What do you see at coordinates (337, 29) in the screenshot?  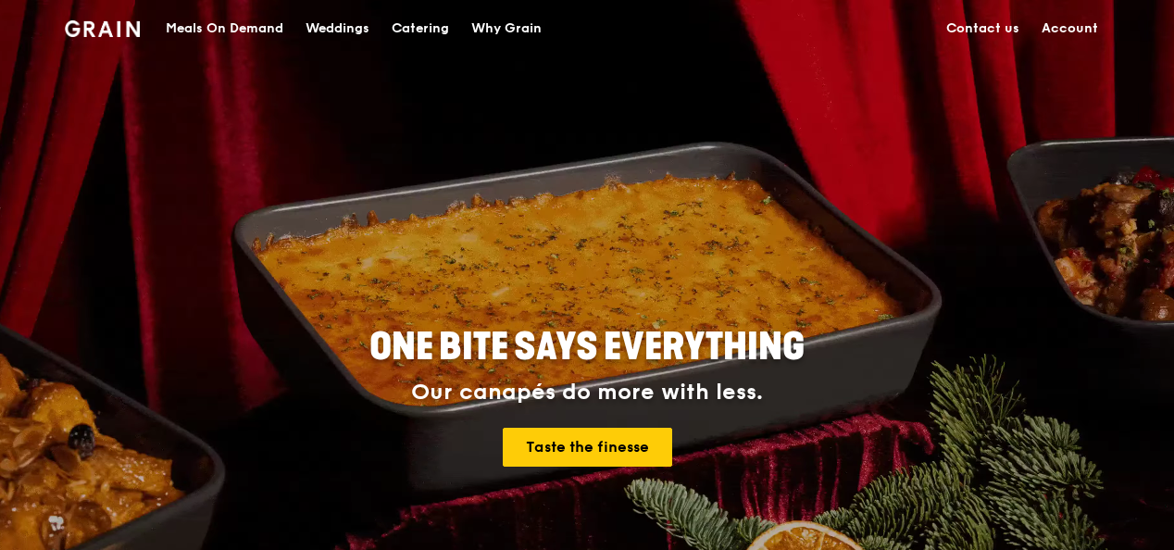 I see `a: Weddings` at bounding box center [337, 29].